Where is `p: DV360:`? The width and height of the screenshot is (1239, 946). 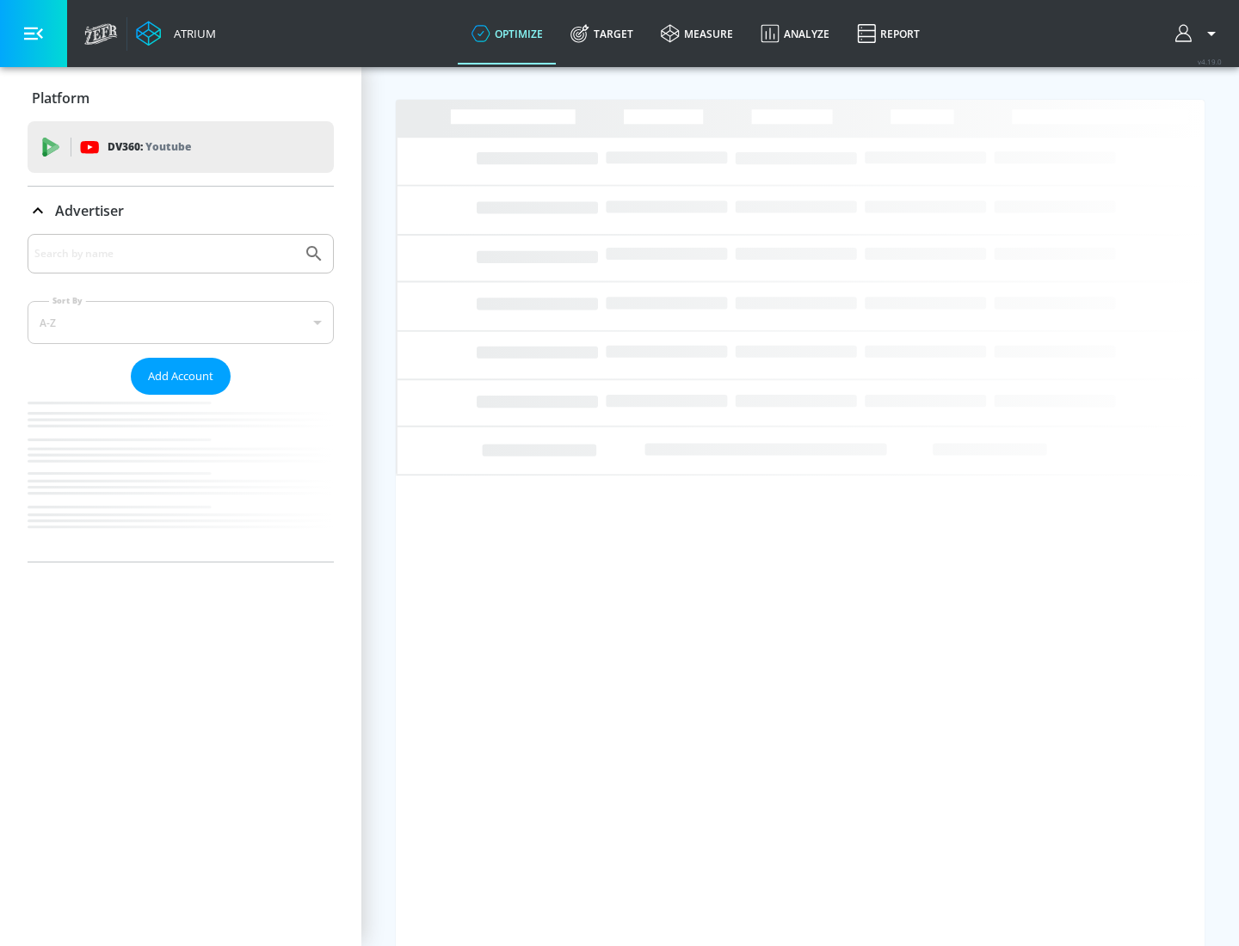
p: DV360: is located at coordinates (149, 147).